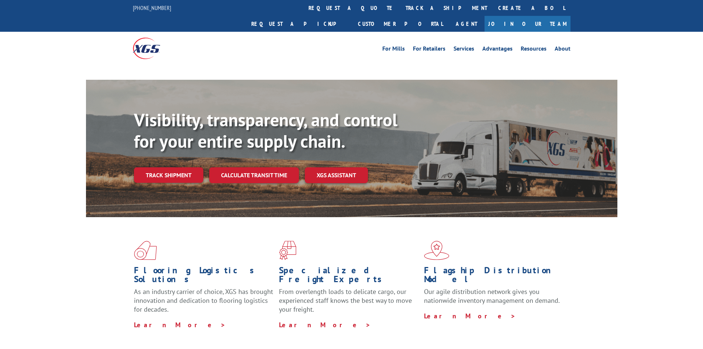 Image resolution: width=703 pixels, height=349 pixels. What do you see at coordinates (266, 130) in the screenshot?
I see `b: Visibility, transparency, and control for your entire supply chain.` at bounding box center [266, 130].